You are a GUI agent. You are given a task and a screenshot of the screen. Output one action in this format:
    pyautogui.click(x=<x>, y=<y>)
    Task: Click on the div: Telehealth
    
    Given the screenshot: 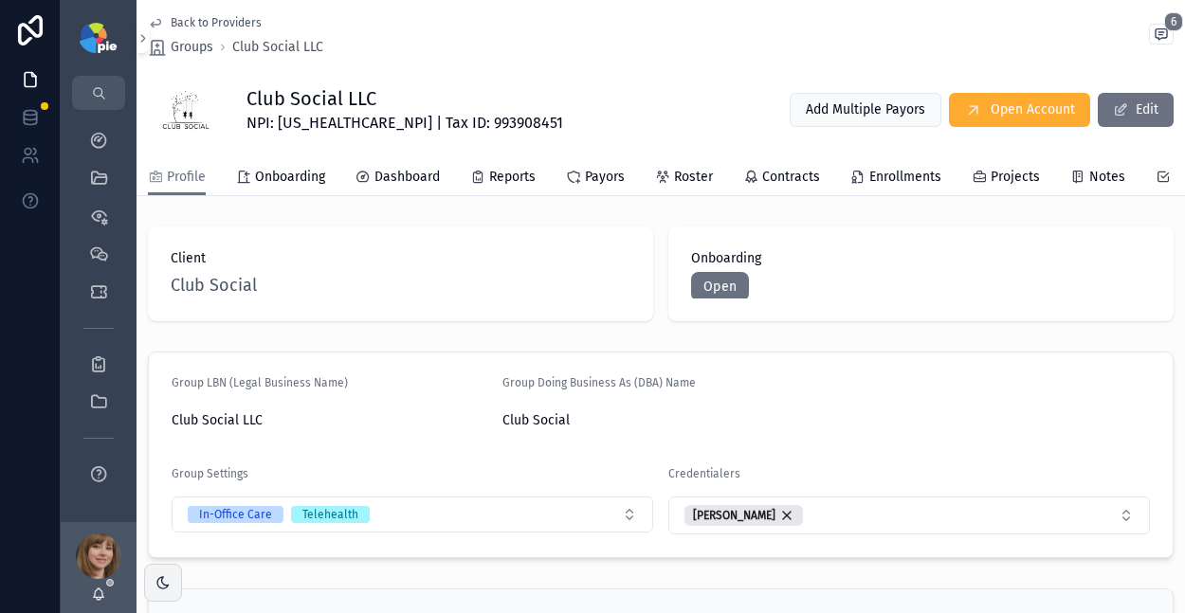 What is the action you would take?
    pyautogui.click(x=330, y=515)
    